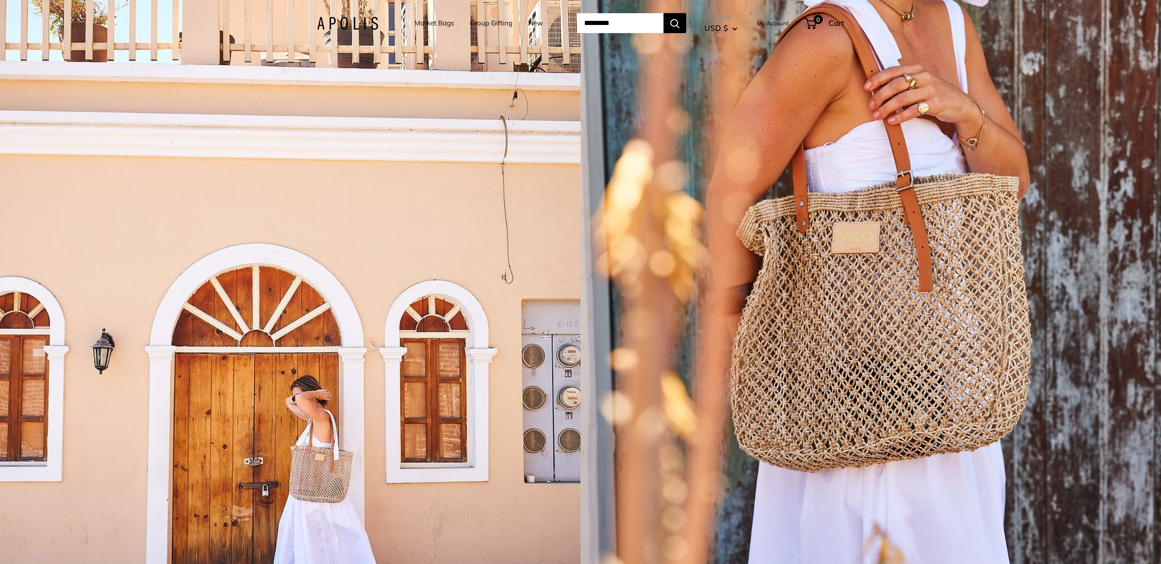 The image size is (1161, 564). Describe the element at coordinates (721, 17) in the screenshot. I see `span: Currency` at that location.